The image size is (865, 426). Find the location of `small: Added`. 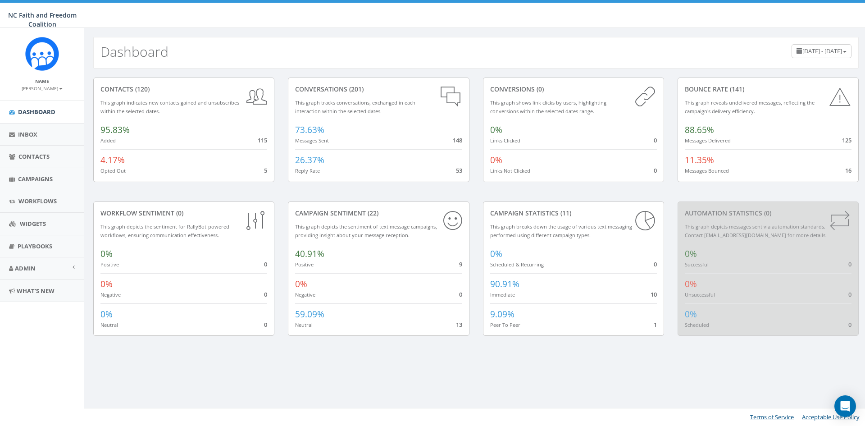

small: Added is located at coordinates (108, 140).